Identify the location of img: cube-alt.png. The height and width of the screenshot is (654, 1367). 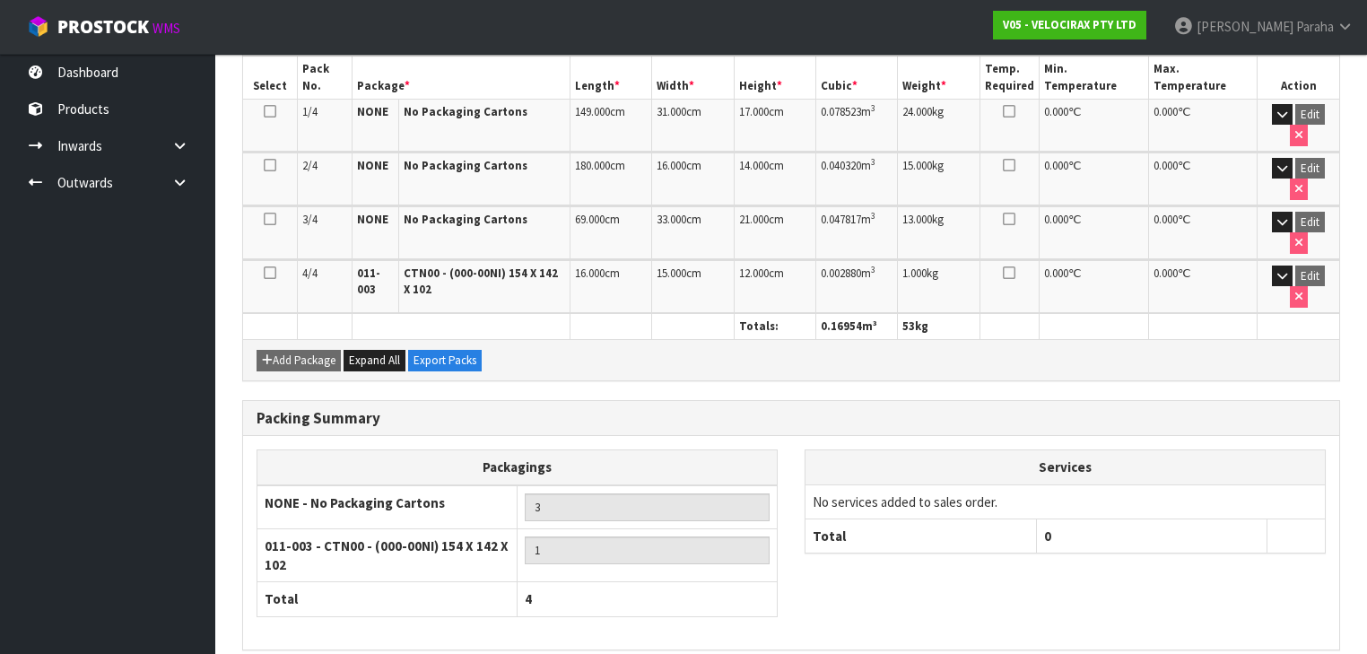
(38, 26).